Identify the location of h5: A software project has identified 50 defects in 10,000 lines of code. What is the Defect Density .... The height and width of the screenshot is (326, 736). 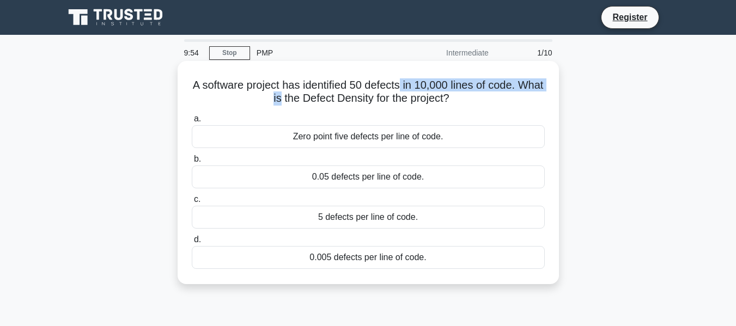
(368, 92).